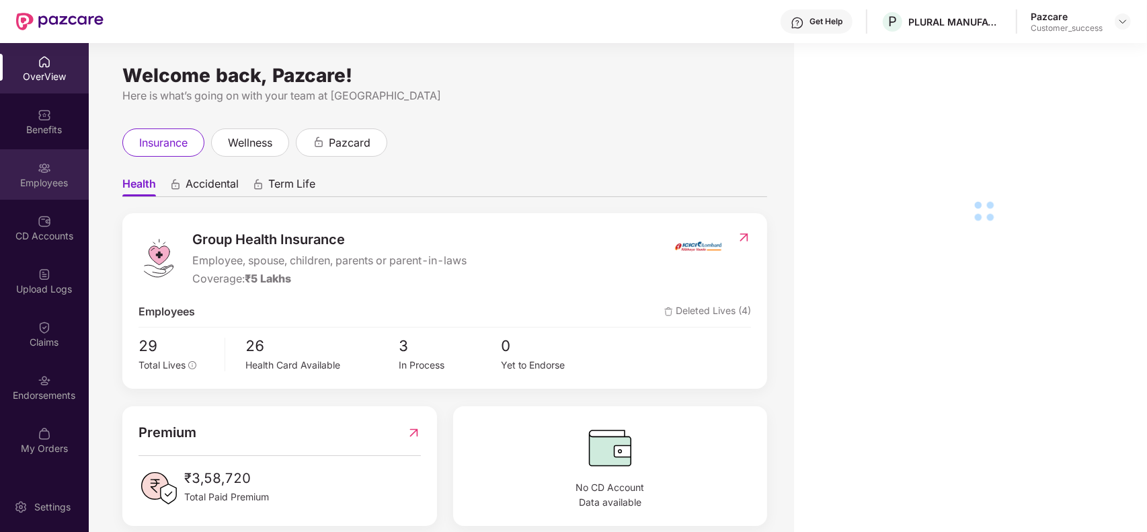  Describe the element at coordinates (892, 22) in the screenshot. I see `span: P` at that location.